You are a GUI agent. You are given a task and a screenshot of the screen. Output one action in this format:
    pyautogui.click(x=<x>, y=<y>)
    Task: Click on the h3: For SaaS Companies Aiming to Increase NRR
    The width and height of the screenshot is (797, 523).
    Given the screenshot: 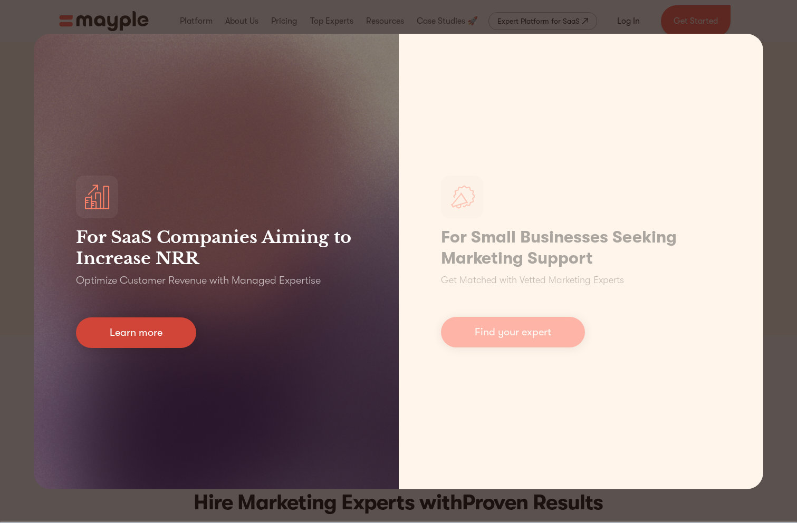 What is the action you would take?
    pyautogui.click(x=216, y=248)
    